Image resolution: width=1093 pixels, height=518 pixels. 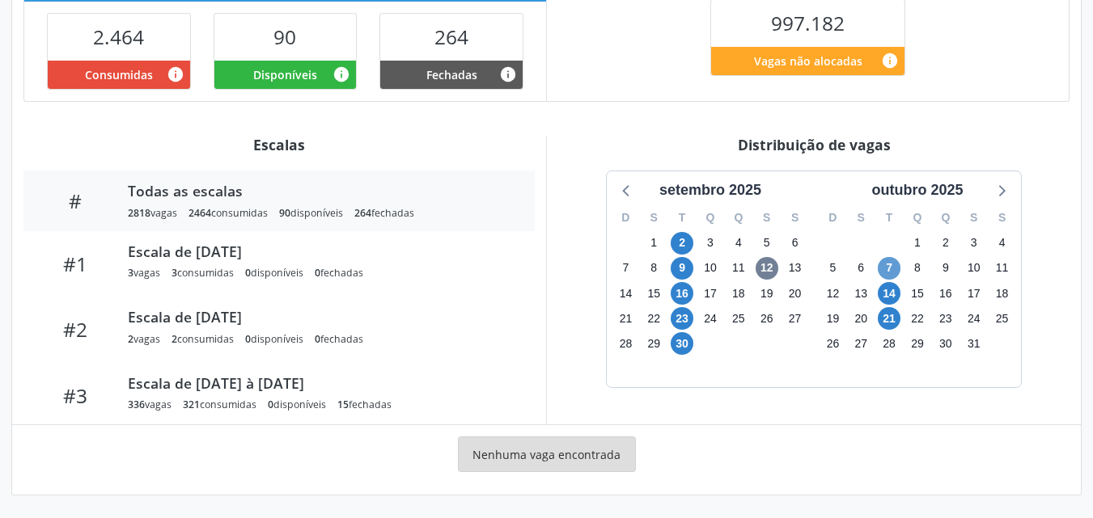 I want to click on span: 336, so click(x=136, y=404).